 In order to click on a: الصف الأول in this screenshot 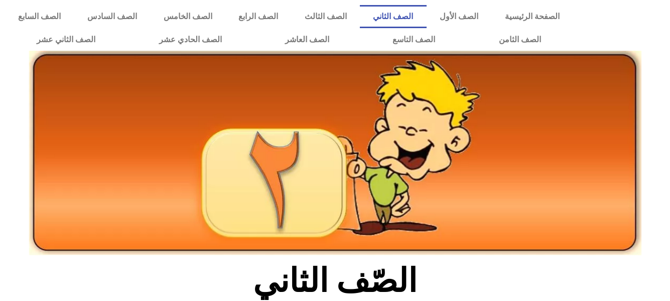, I will do `click(459, 17)`.